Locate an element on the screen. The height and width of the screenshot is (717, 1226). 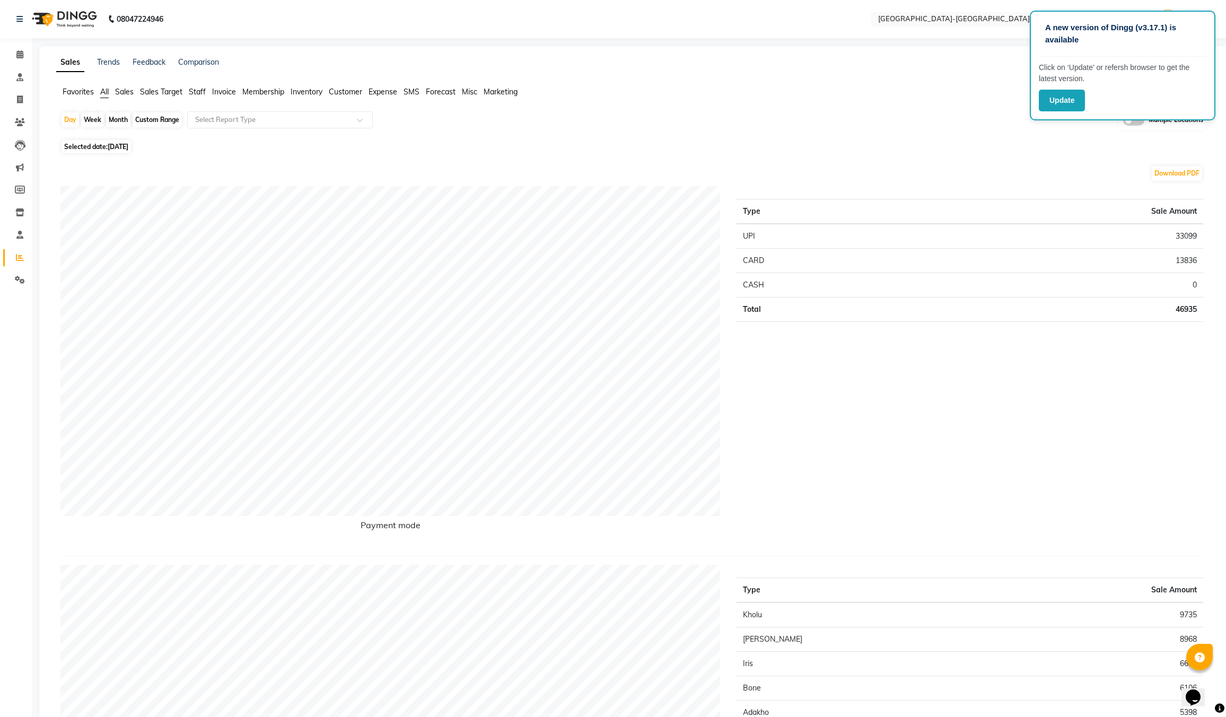
span: Favorites is located at coordinates (78, 92).